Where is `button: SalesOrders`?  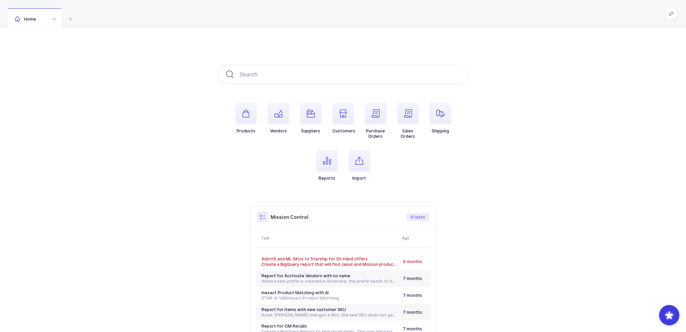
button: SalesOrders is located at coordinates (408, 121).